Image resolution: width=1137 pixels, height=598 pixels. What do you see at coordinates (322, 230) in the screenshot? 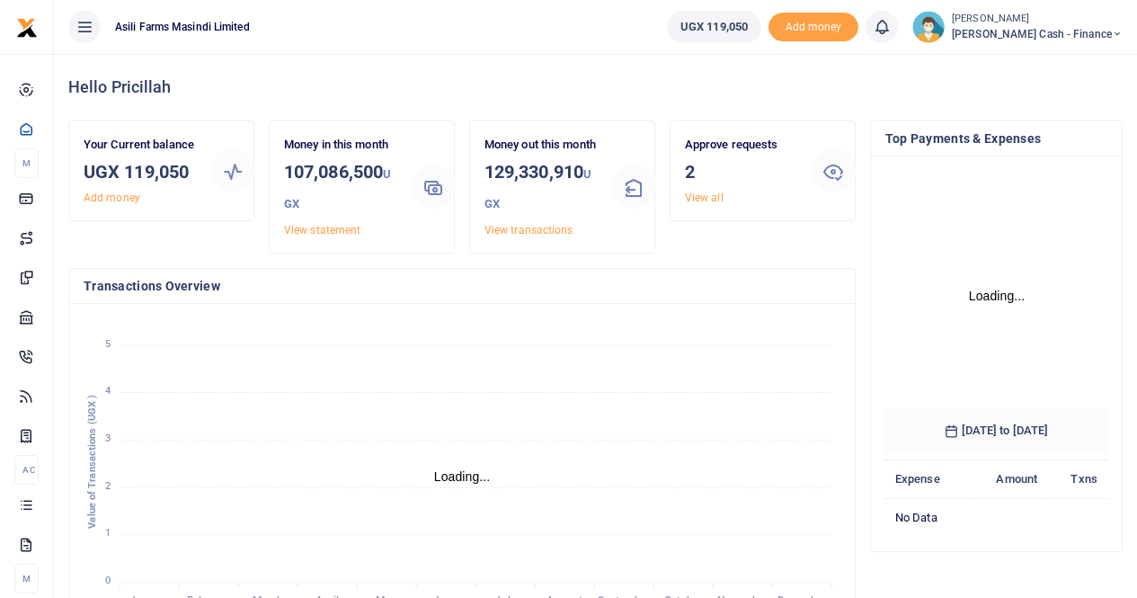
I see `a: View statement` at bounding box center [322, 230].